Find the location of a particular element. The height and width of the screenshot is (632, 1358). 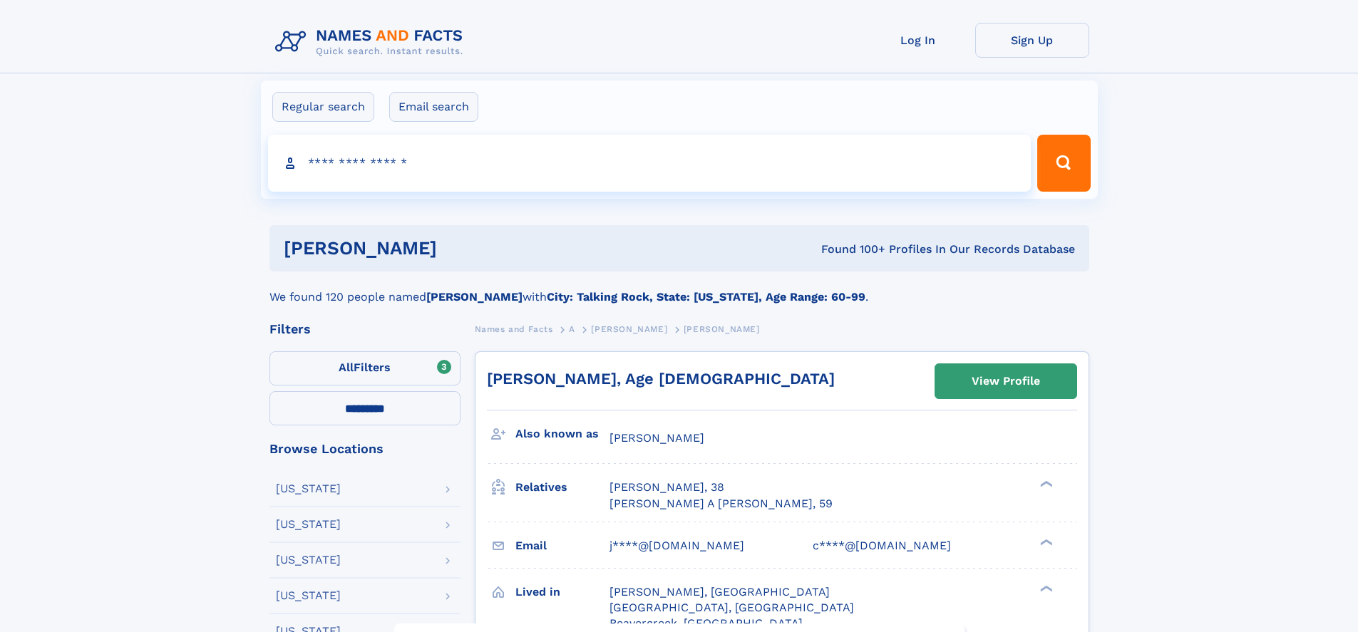

h3: Relatives is located at coordinates (563, 488).